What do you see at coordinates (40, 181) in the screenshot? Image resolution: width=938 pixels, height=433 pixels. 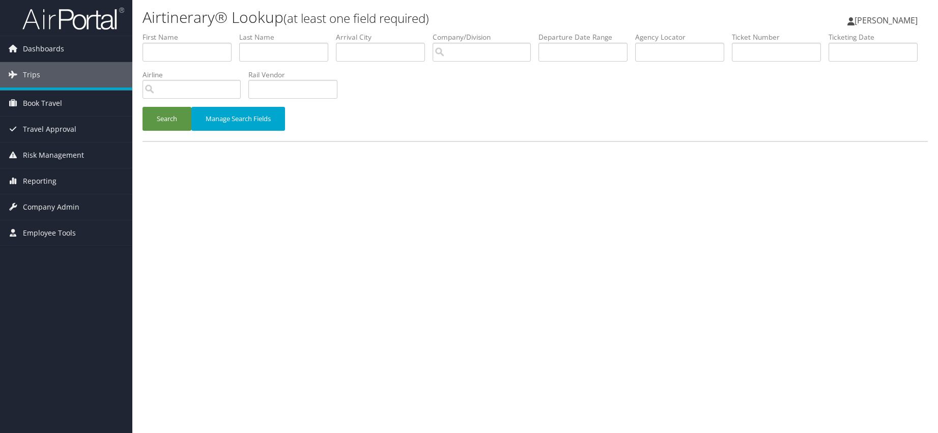 I see `span: Reporting` at bounding box center [40, 181].